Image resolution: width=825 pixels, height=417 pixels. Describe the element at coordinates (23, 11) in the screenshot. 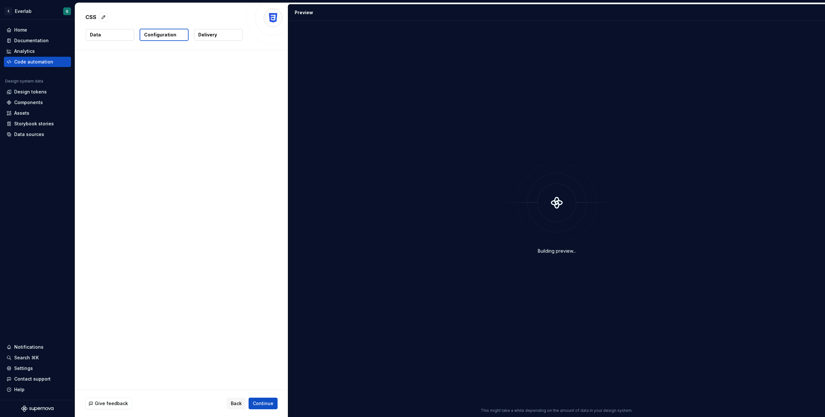

I see `div: Everlab` at that location.